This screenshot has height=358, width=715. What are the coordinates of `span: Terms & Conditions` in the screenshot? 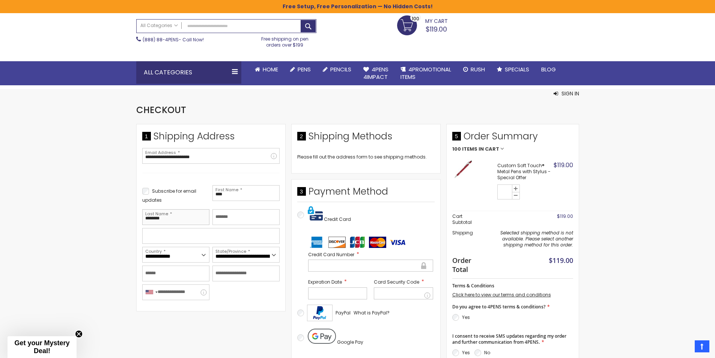 It's located at (473, 285).